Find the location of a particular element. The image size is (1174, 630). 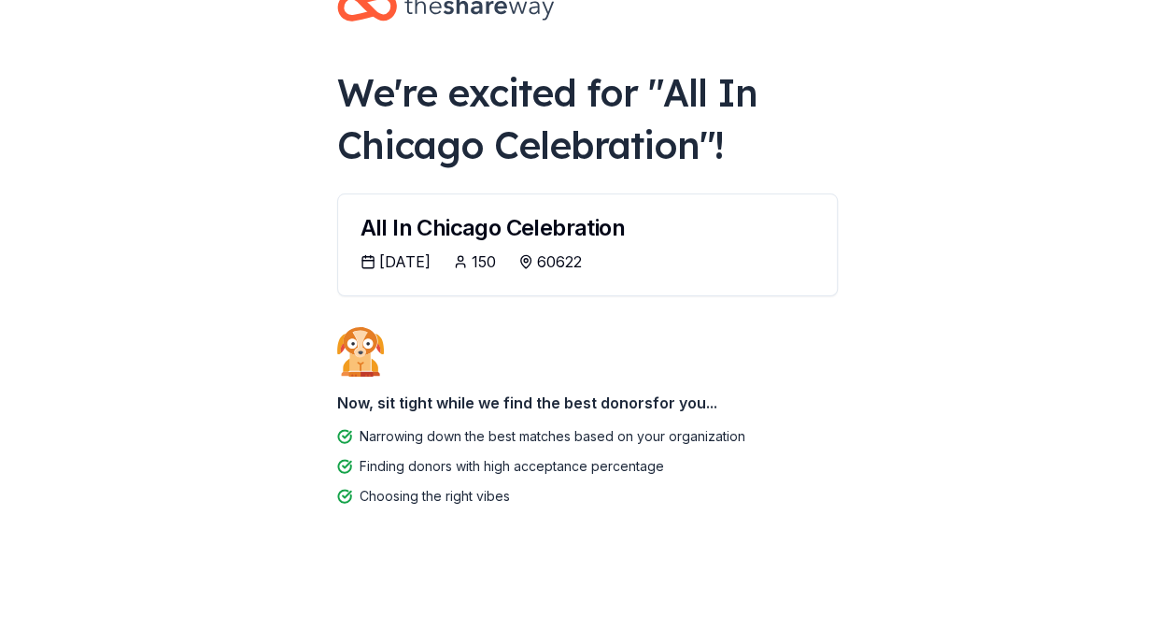

img: Dog waiting patiently is located at coordinates (361, 351).